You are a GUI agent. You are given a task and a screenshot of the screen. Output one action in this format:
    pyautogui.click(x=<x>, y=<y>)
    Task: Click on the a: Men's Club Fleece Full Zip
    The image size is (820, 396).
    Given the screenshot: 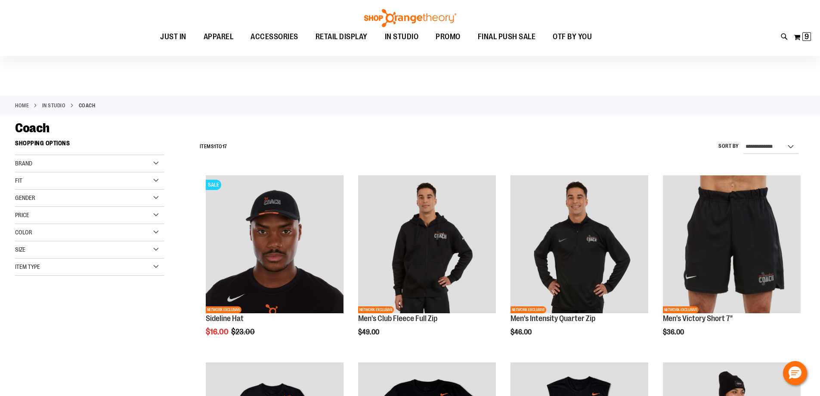 What is the action you would take?
    pyautogui.click(x=398, y=318)
    